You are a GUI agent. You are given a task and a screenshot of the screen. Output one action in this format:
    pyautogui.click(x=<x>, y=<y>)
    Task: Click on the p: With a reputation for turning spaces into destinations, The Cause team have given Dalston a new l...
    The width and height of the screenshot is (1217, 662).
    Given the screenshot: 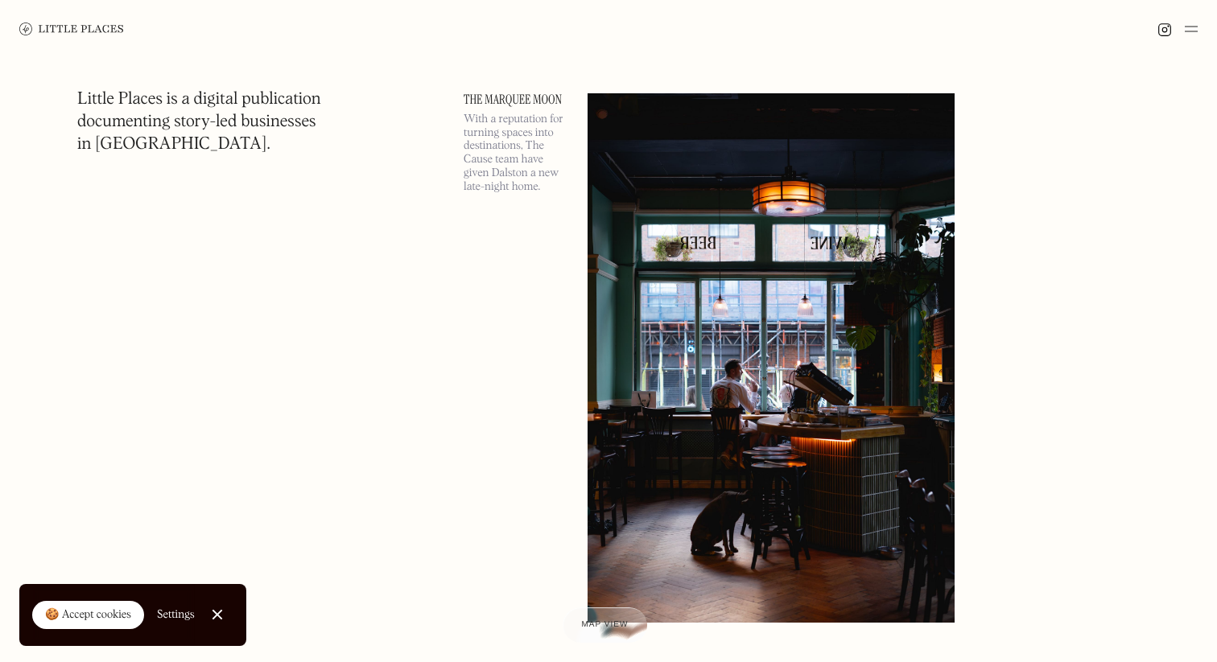 What is the action you would take?
    pyautogui.click(x=516, y=153)
    